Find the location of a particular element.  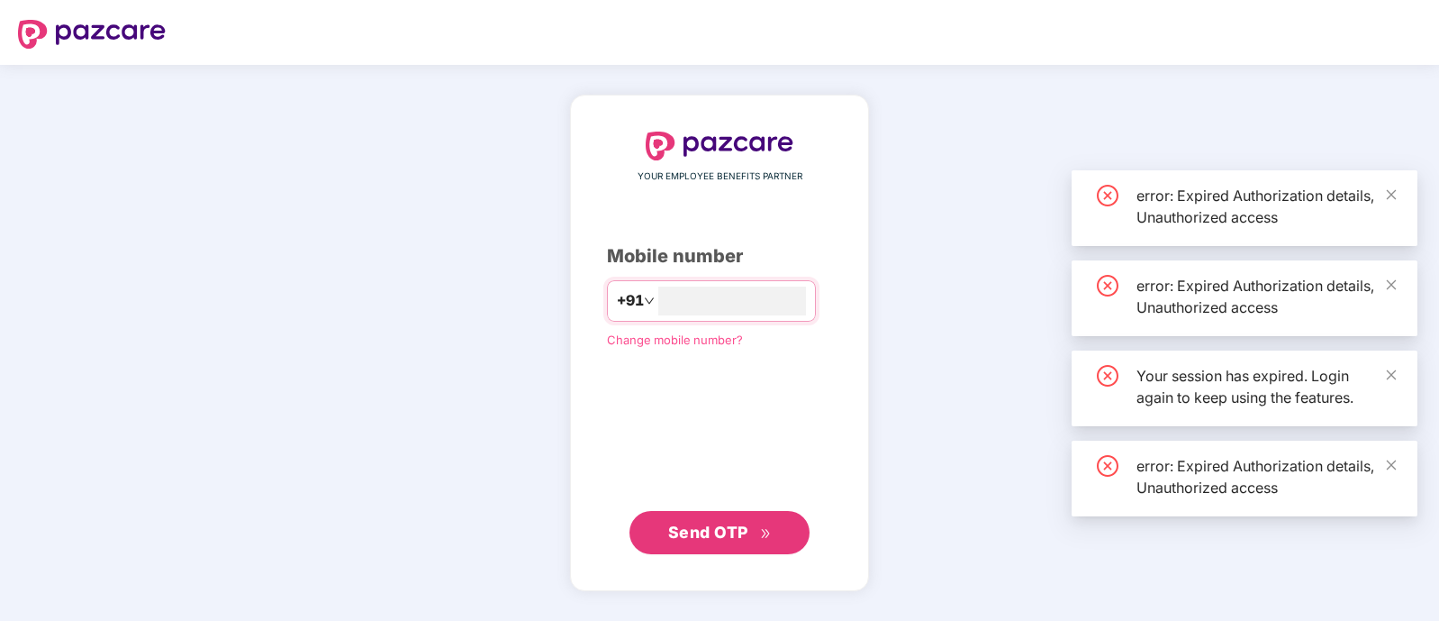

span: Send OTP is located at coordinates (708, 531).